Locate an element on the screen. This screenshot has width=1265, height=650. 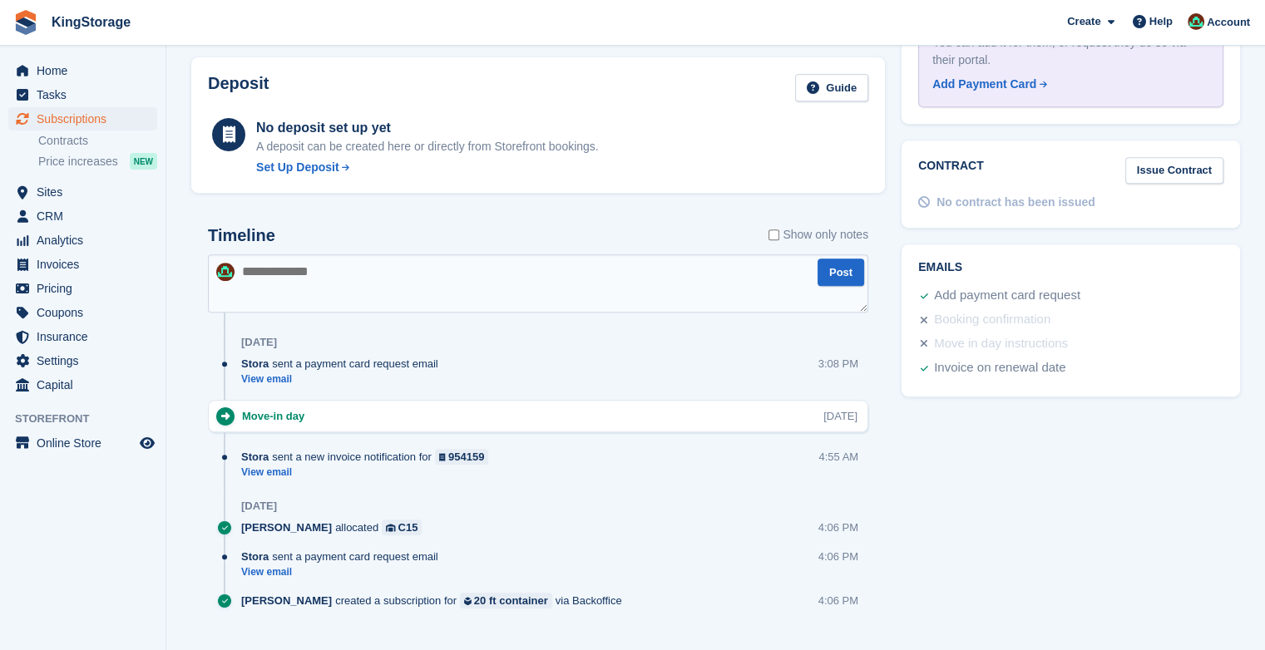
a: Add Payment Card is located at coordinates (1067, 84).